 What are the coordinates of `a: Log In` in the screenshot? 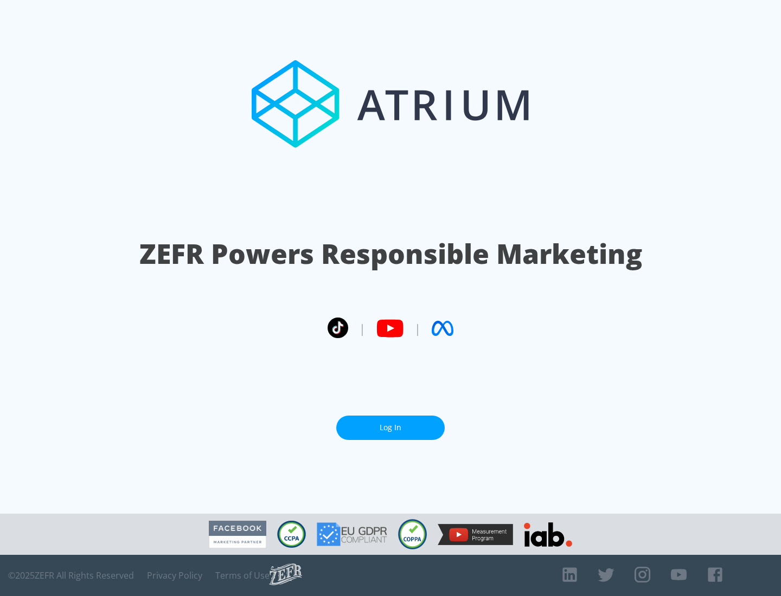 It's located at (390, 428).